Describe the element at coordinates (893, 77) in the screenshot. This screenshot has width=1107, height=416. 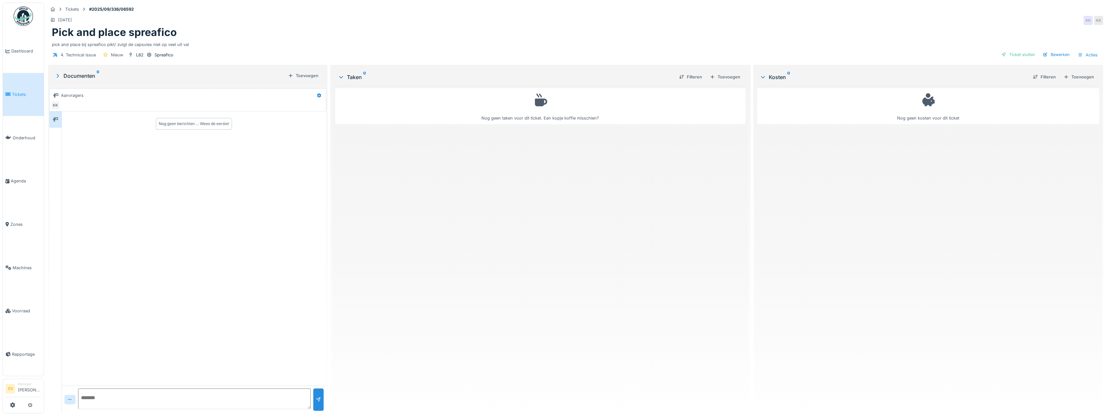
I see `div: Kosten` at that location.